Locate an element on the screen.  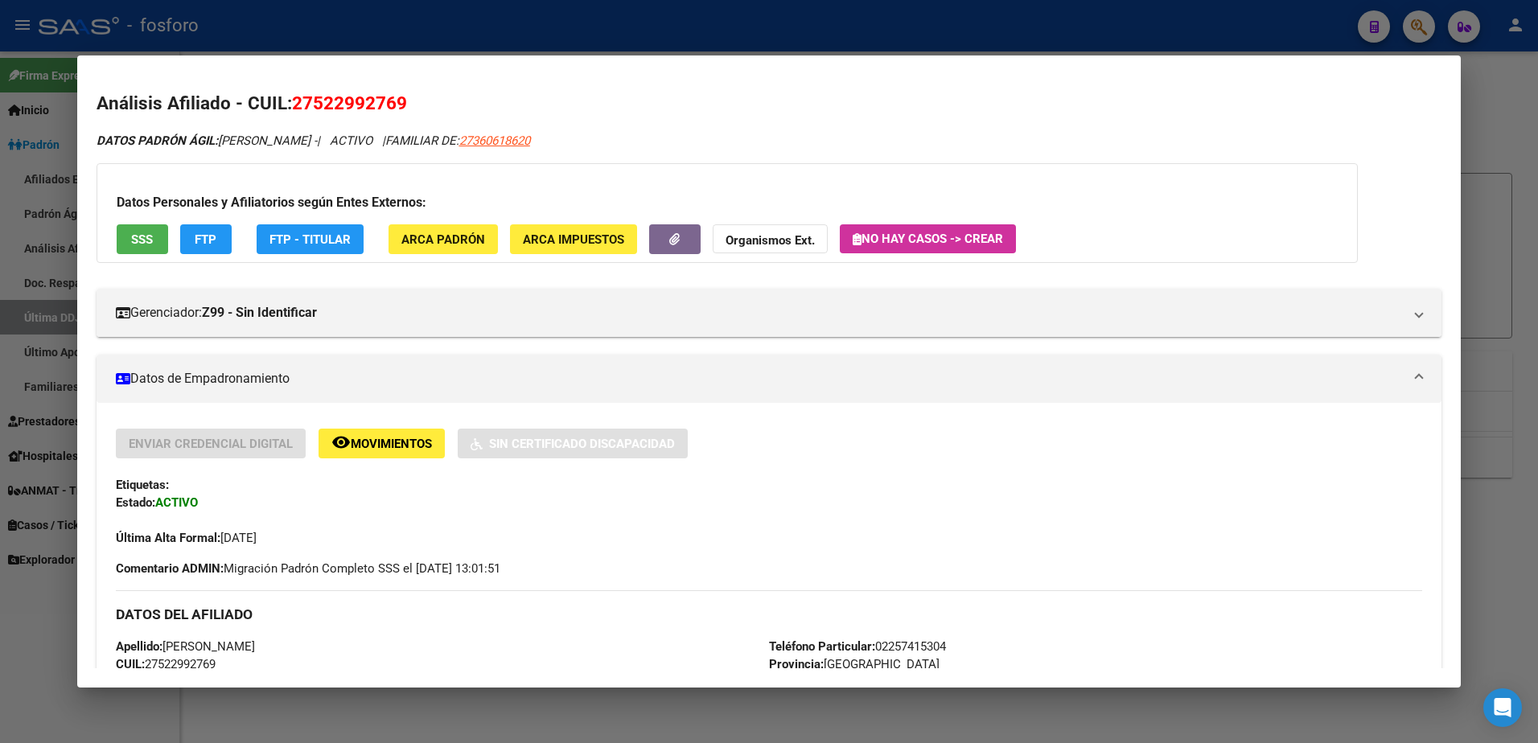
span: SSS is located at coordinates (142, 240).